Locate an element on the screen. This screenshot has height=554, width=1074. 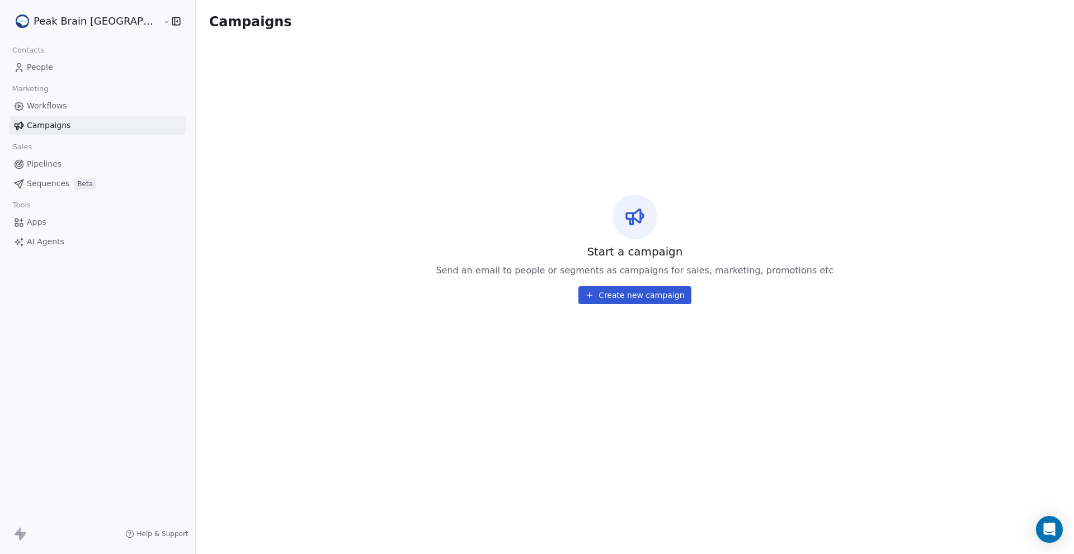
a: Help & Support is located at coordinates (157, 534).